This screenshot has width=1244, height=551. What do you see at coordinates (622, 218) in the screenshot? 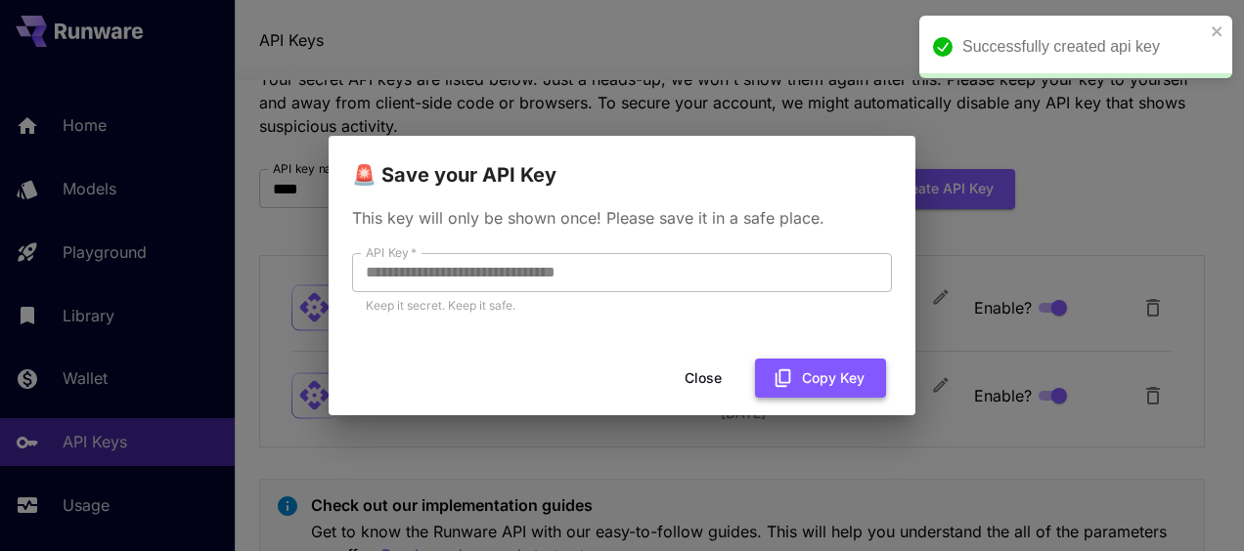
I see `p: This key will only be shown once! Please save it in a safe place.` at bounding box center [622, 218].